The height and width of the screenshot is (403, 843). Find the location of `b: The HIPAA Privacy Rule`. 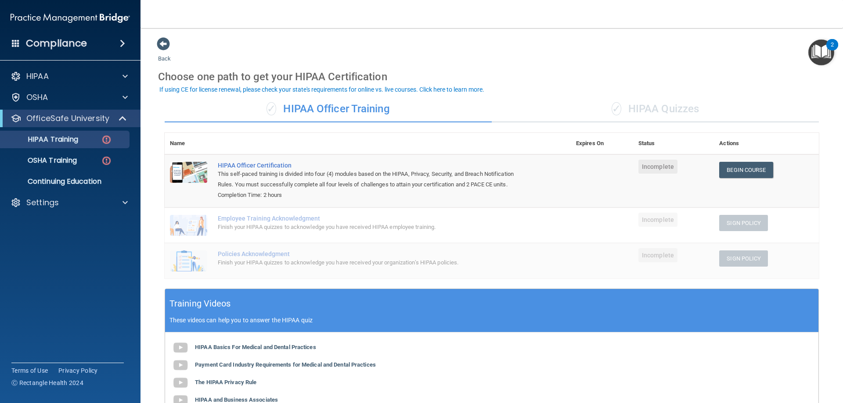

b: The HIPAA Privacy Rule is located at coordinates (226, 382).